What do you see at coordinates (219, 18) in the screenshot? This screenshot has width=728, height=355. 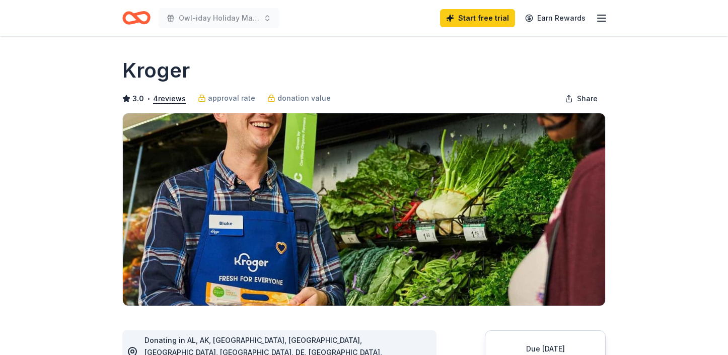 I see `span: Owl-iday Holiday Market for Olathe West Families in Need` at bounding box center [219, 18].